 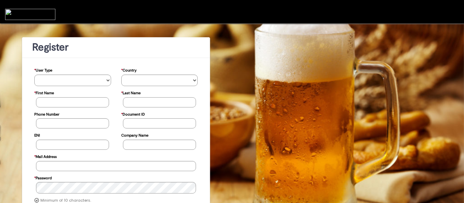 What do you see at coordinates (116, 47) in the screenshot?
I see `h1: Register` at bounding box center [116, 47].